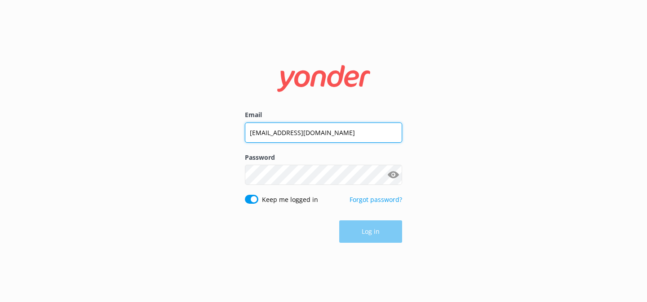 This screenshot has height=302, width=647. Describe the element at coordinates (324, 115) in the screenshot. I see `label: Email` at that location.